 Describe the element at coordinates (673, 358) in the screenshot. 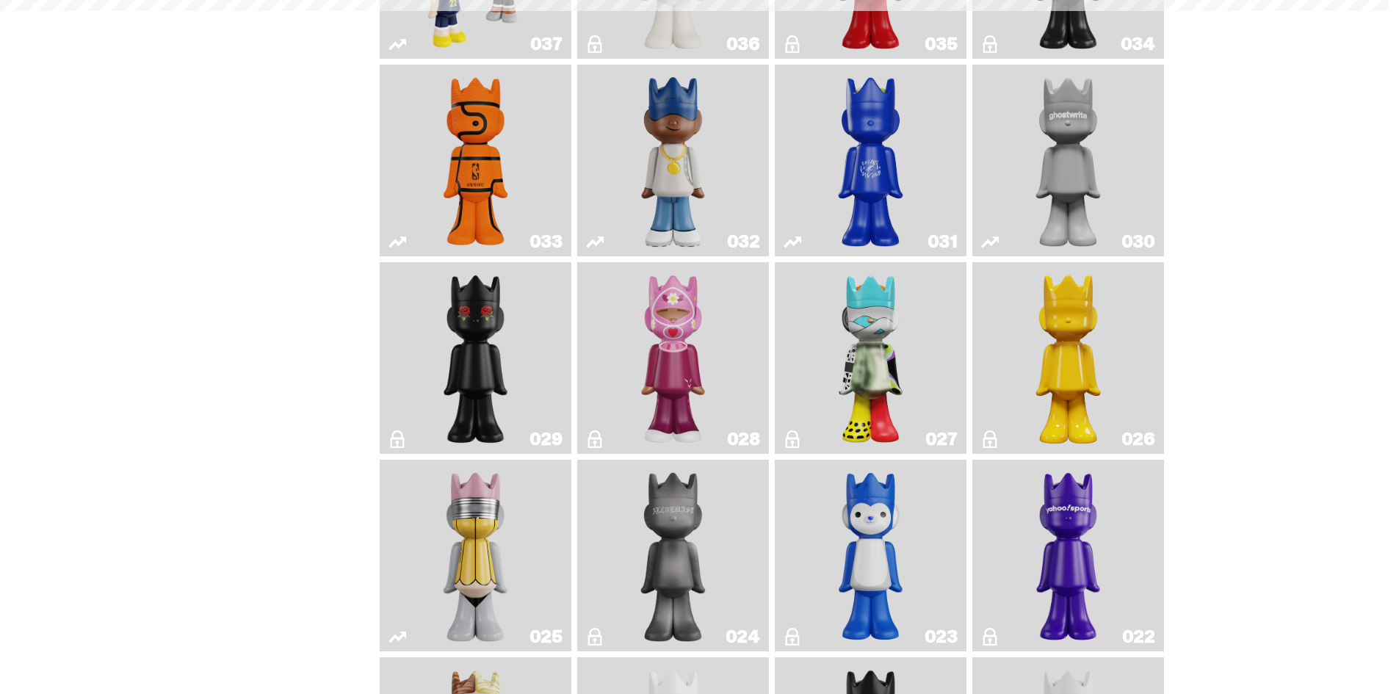

I see `img: Grand Prix` at that location.